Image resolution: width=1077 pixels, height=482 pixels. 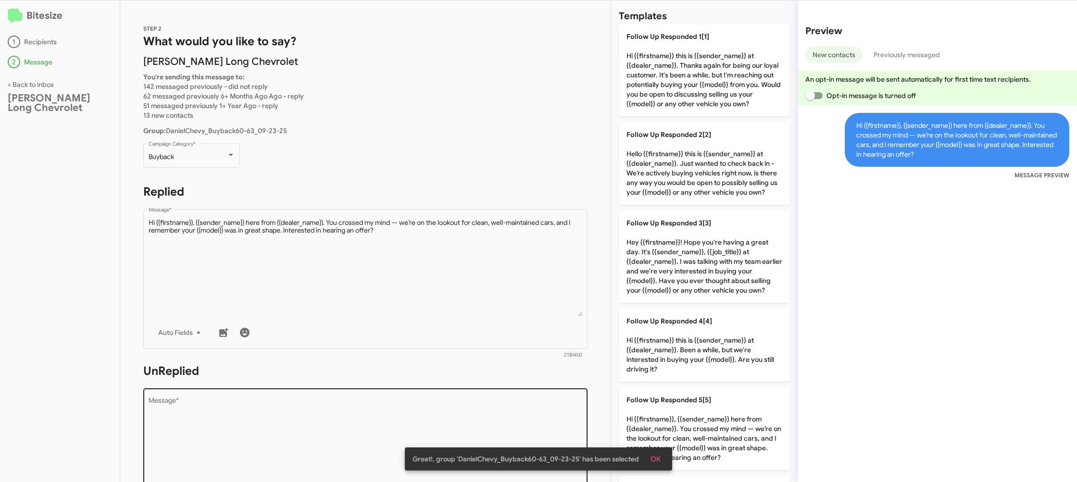 What do you see at coordinates (31, 85) in the screenshot?
I see `a: < Back to inbox` at bounding box center [31, 85].